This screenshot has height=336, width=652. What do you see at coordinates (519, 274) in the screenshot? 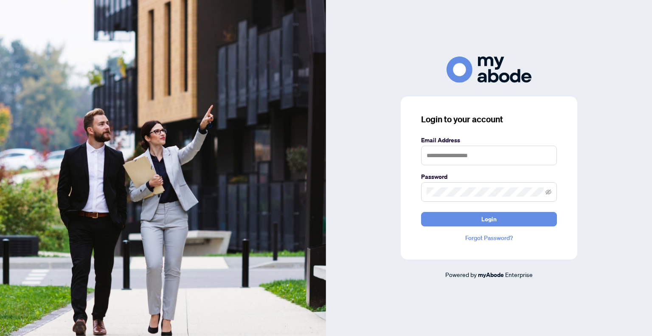
I see `span: Enterprise` at bounding box center [519, 274].